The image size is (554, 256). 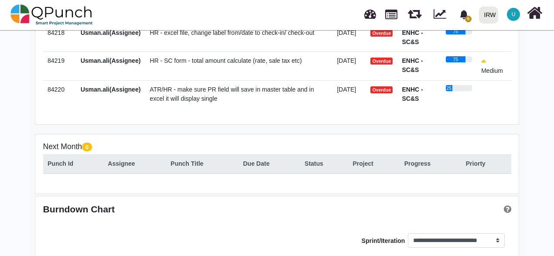 What do you see at coordinates (269, 164) in the screenshot?
I see `div: Due Date` at bounding box center [269, 164].